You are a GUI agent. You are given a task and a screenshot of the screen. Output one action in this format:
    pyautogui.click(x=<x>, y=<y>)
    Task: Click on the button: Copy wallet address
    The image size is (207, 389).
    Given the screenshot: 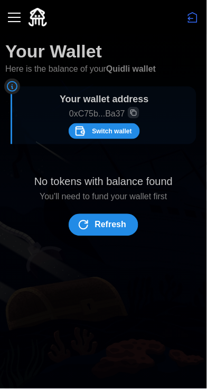 What is the action you would take?
    pyautogui.click(x=133, y=113)
    